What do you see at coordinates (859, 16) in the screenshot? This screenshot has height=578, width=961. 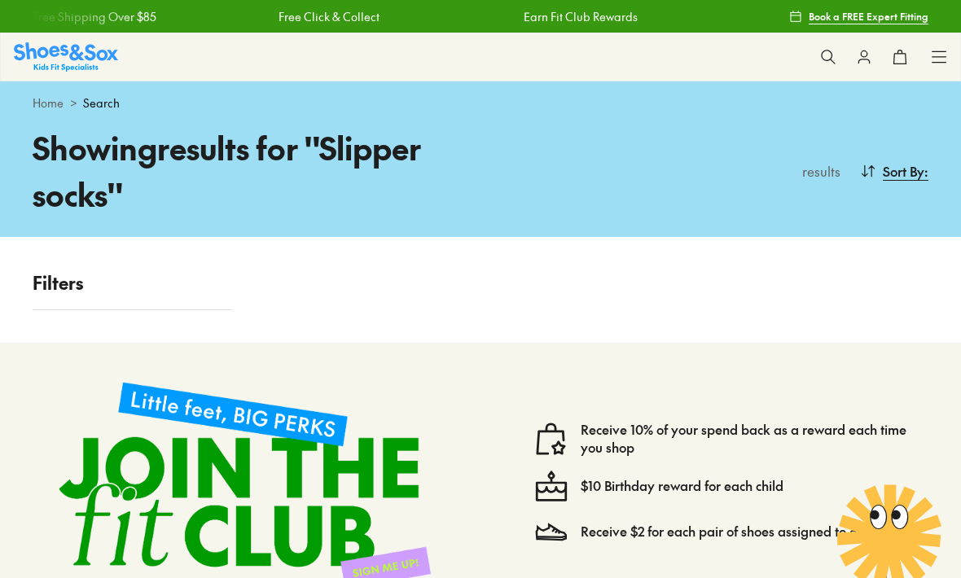 I see `a: Book a FREE Expert Fitting` at bounding box center [859, 16].